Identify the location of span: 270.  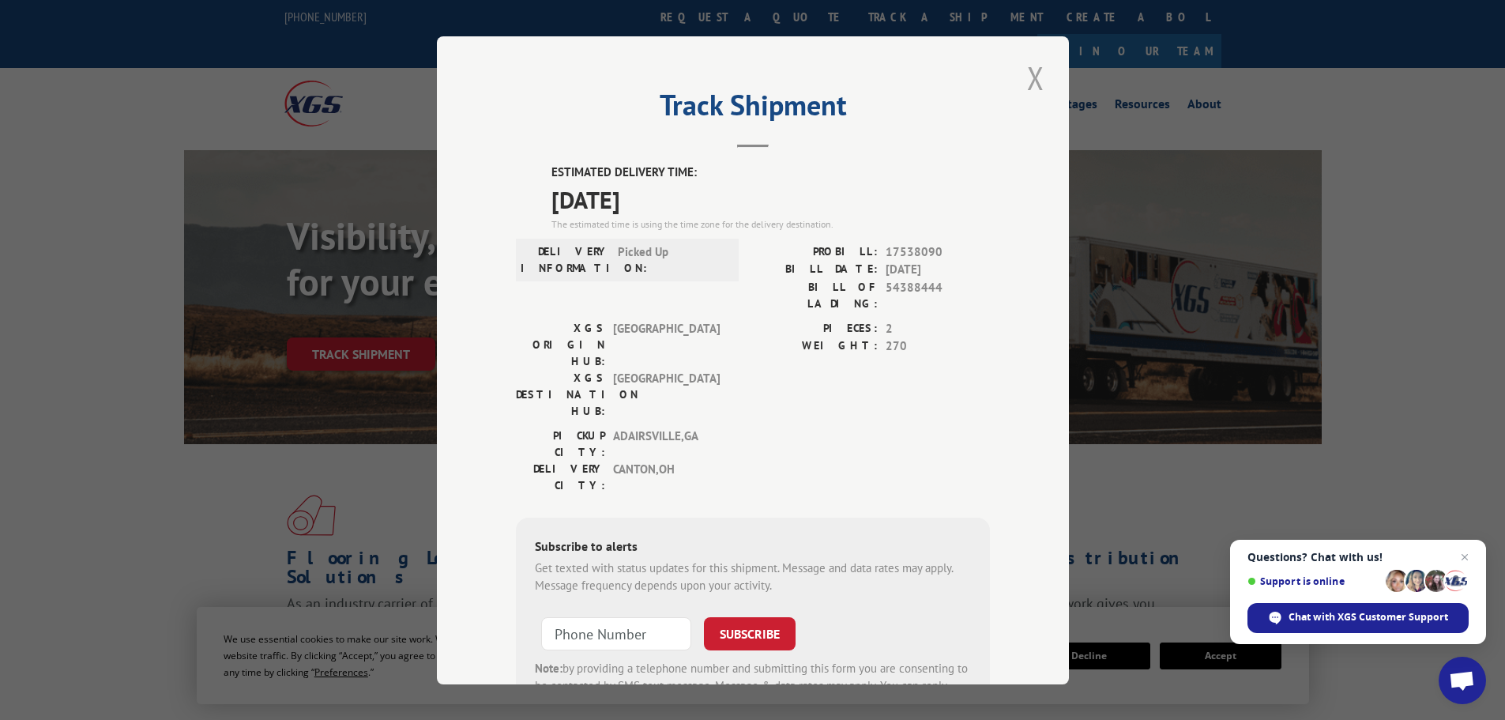
(938, 346).